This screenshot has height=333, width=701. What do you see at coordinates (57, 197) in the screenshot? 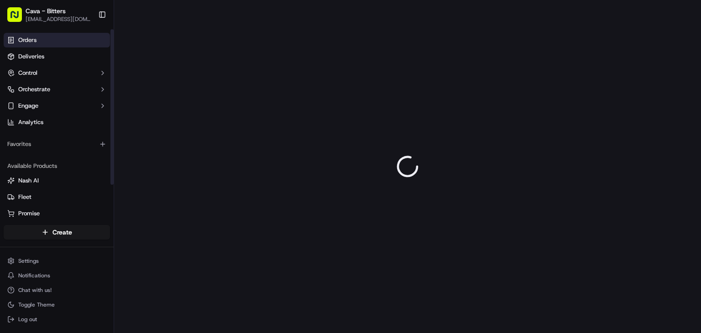
I see `a: Fleet` at bounding box center [57, 197].